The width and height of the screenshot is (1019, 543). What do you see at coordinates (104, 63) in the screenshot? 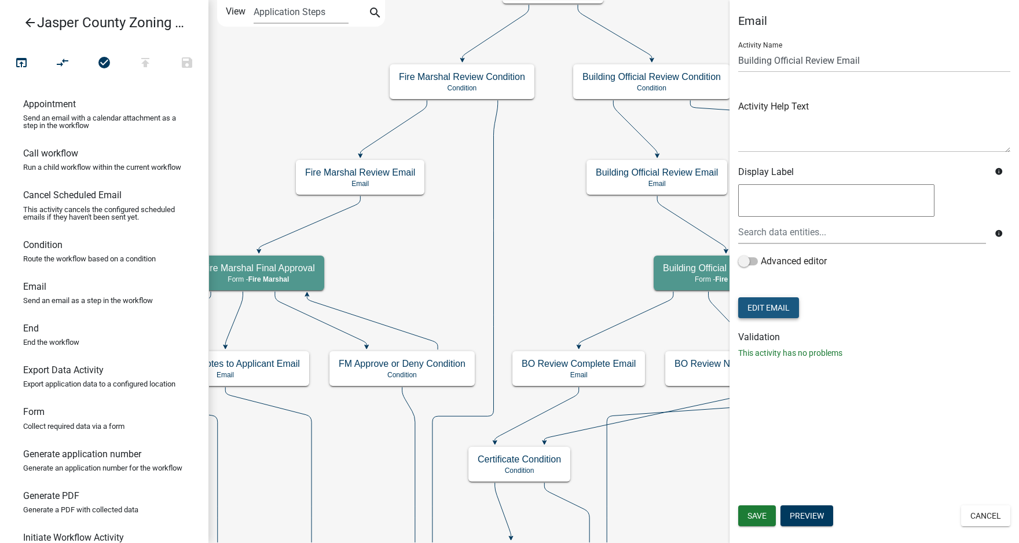
I see `button: No problems` at bounding box center [104, 63].